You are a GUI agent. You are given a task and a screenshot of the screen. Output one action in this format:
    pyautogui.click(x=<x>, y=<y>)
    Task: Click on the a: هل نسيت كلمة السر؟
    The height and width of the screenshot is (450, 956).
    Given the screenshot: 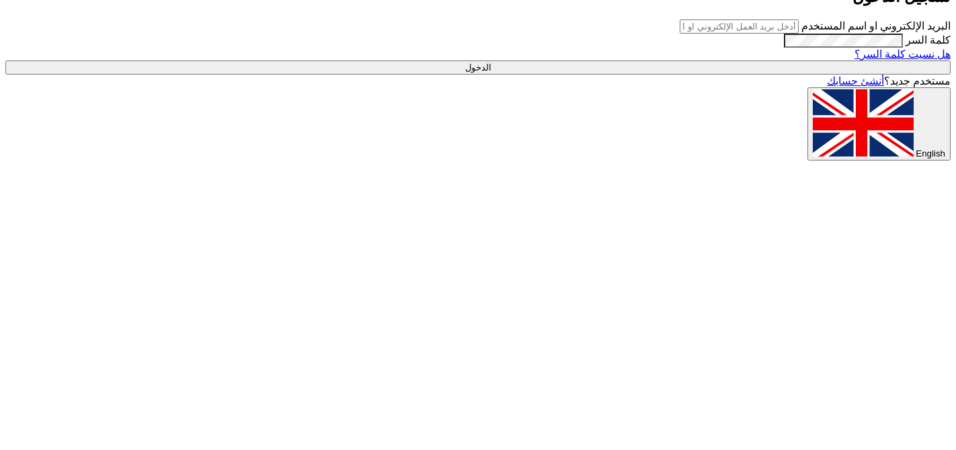 What is the action you would take?
    pyautogui.click(x=902, y=54)
    